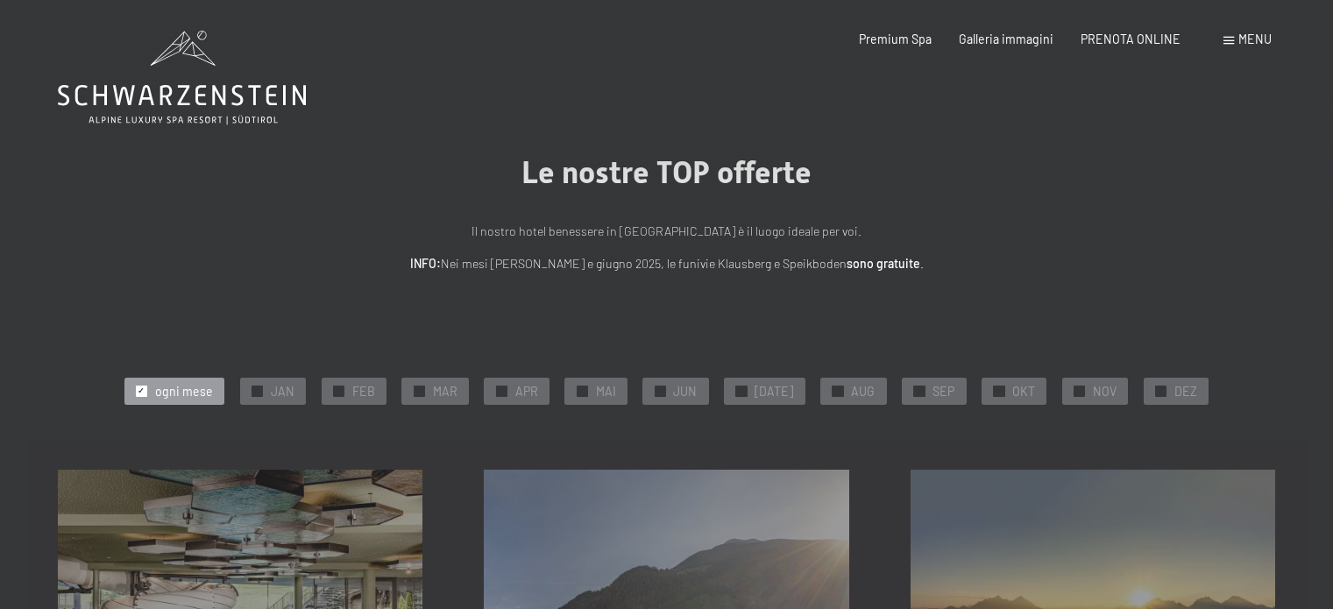  What do you see at coordinates (282, 392) in the screenshot?
I see `span: JAN` at bounding box center [282, 392].